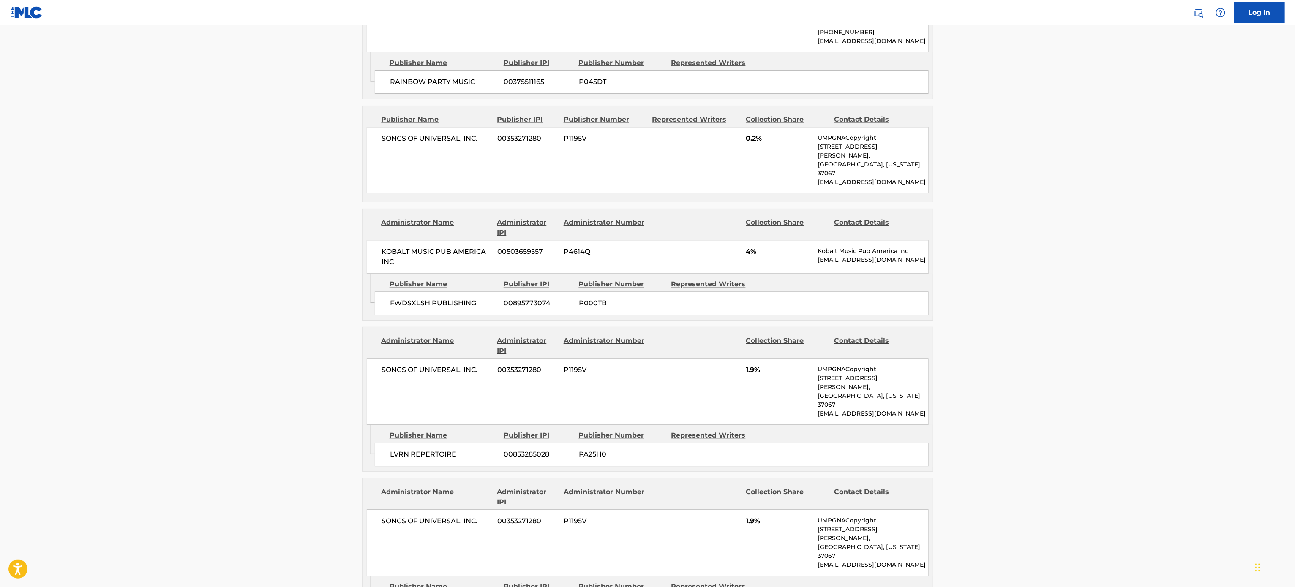 This screenshot has width=1295, height=587. Describe the element at coordinates (1199, 13) in the screenshot. I see `a: Public Search` at that location.